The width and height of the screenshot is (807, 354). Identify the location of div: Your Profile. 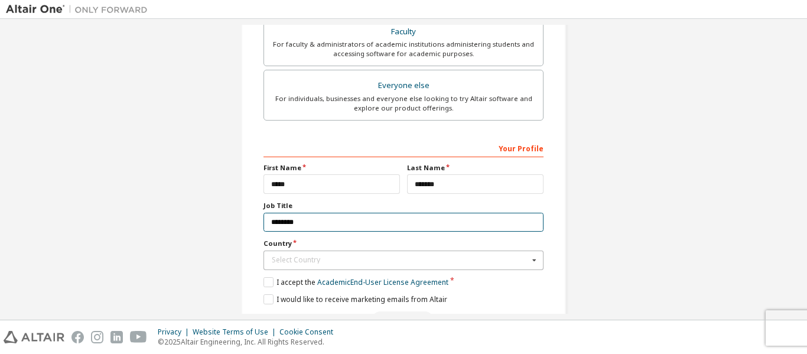
(403, 148).